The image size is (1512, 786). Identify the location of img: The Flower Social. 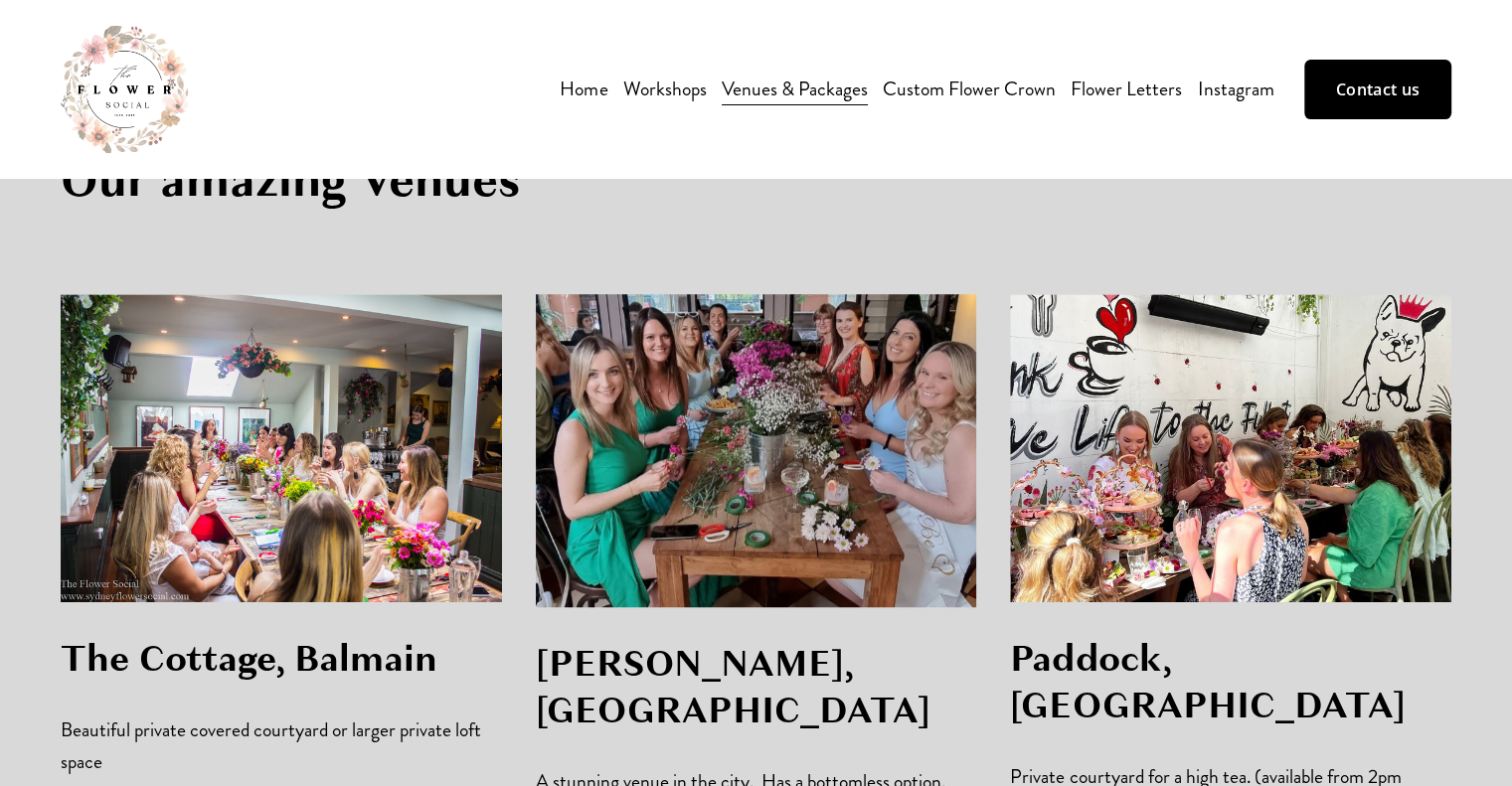
(124, 90).